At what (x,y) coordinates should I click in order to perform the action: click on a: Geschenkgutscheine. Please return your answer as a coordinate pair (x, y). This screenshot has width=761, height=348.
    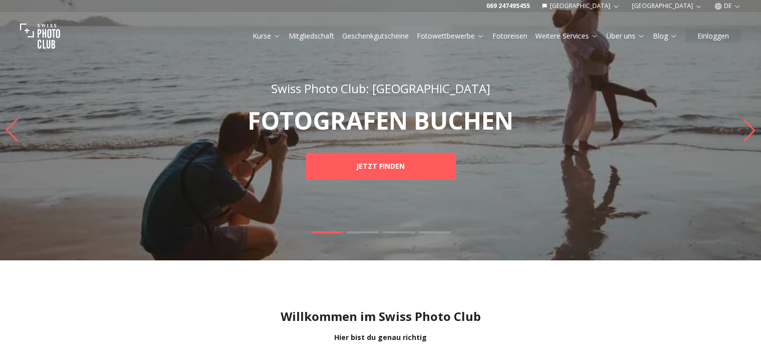
    Looking at the image, I should click on (375, 36).